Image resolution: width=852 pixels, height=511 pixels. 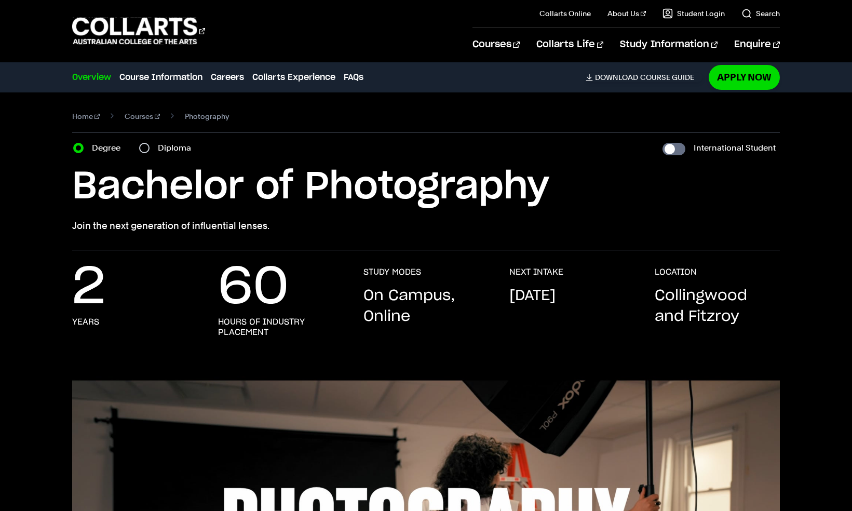 I want to click on a: Course Information, so click(x=161, y=77).